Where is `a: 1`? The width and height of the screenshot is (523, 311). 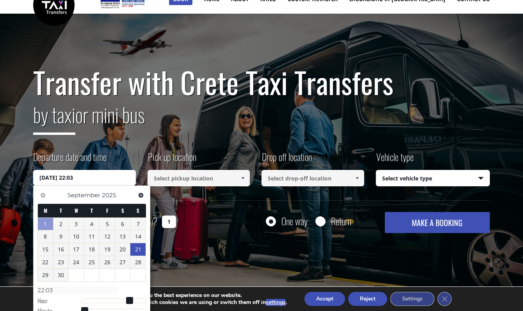 a: 1 is located at coordinates (45, 224).